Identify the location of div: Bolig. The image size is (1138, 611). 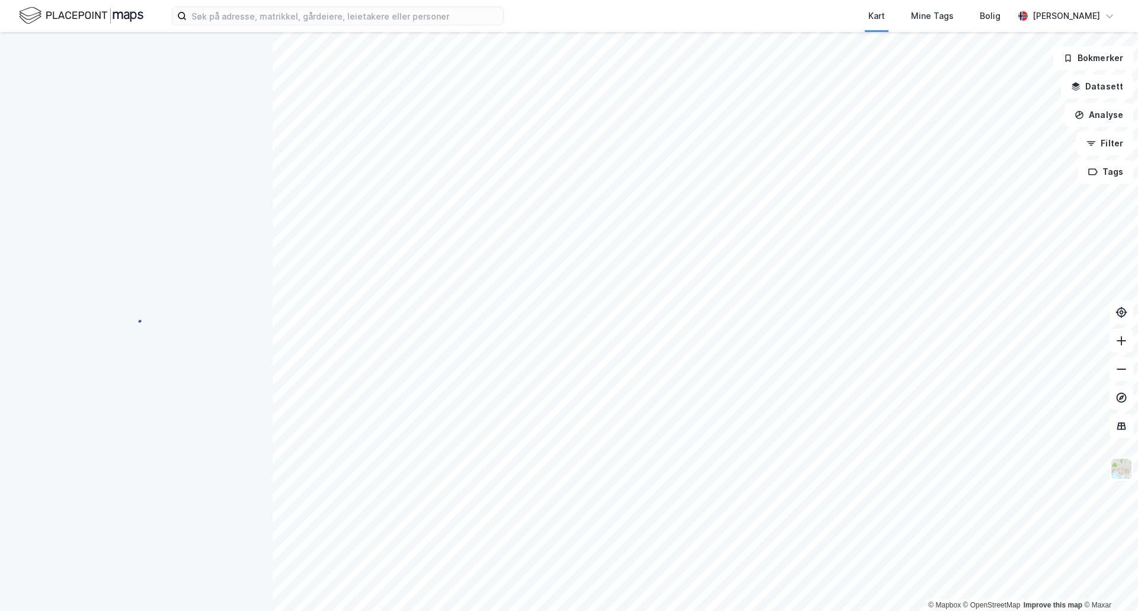
(990, 16).